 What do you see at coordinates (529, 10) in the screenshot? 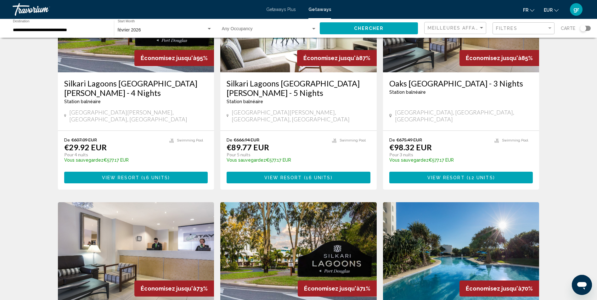
I see `button: Change language` at bounding box center [529, 10].